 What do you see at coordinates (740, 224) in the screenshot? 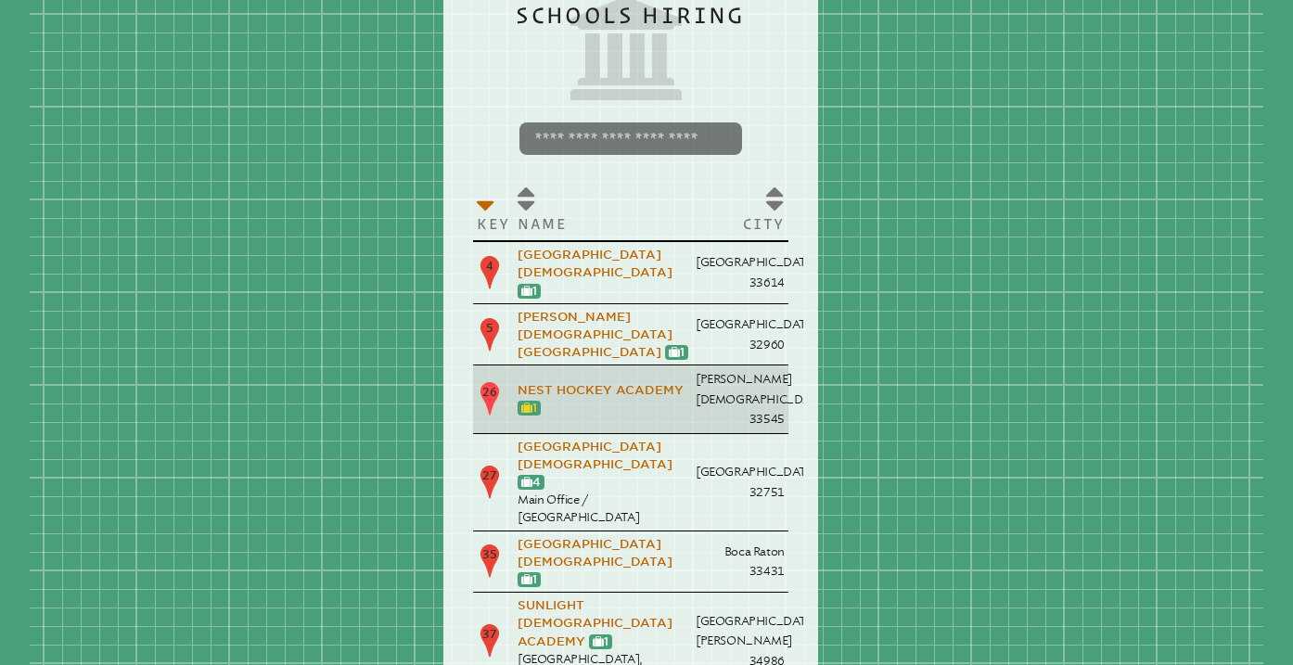
I see `p: City` at bounding box center [740, 224].